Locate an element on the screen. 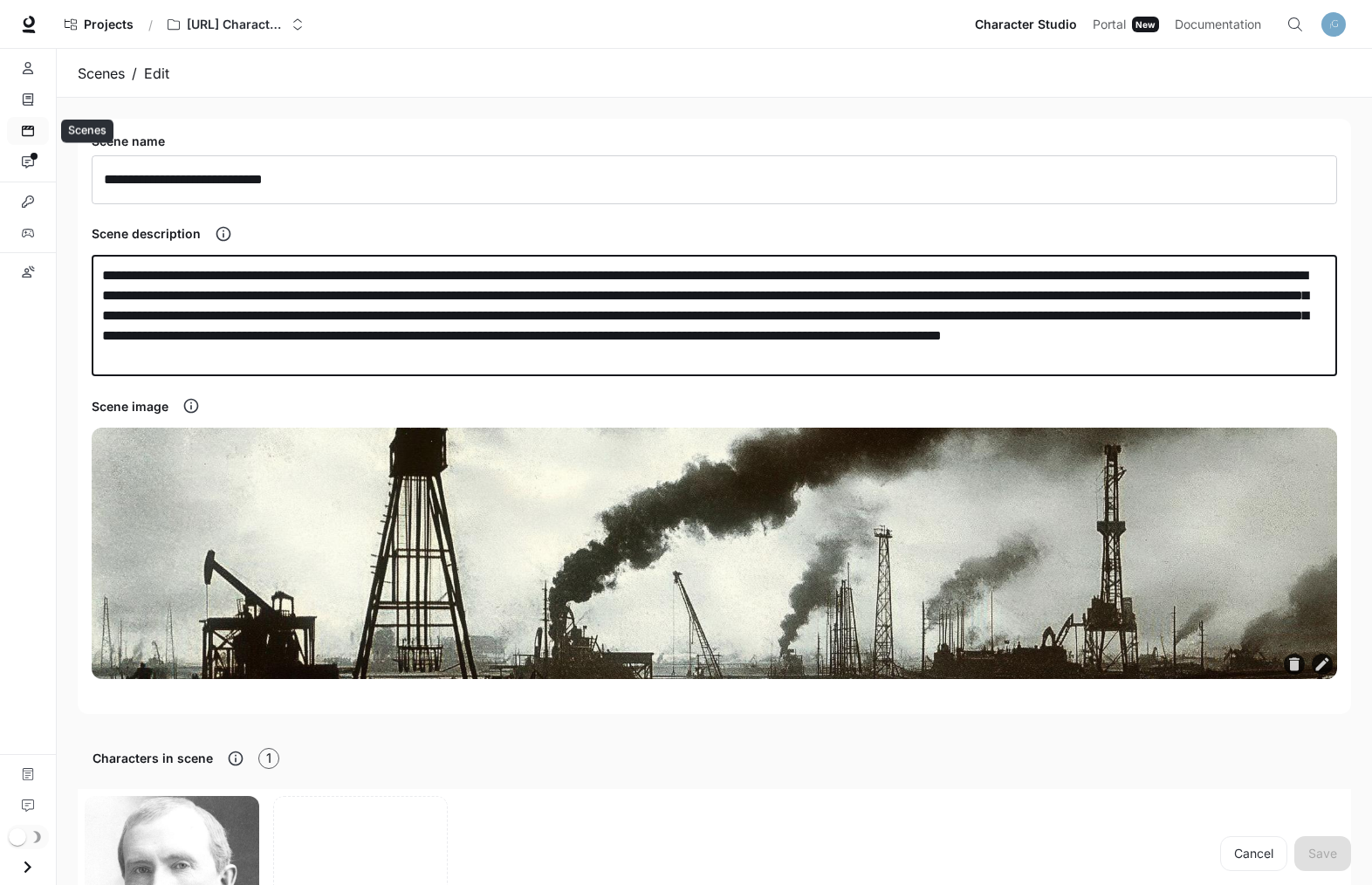 Image resolution: width=1372 pixels, height=885 pixels. button: Characters in scene1 is located at coordinates (714, 758).